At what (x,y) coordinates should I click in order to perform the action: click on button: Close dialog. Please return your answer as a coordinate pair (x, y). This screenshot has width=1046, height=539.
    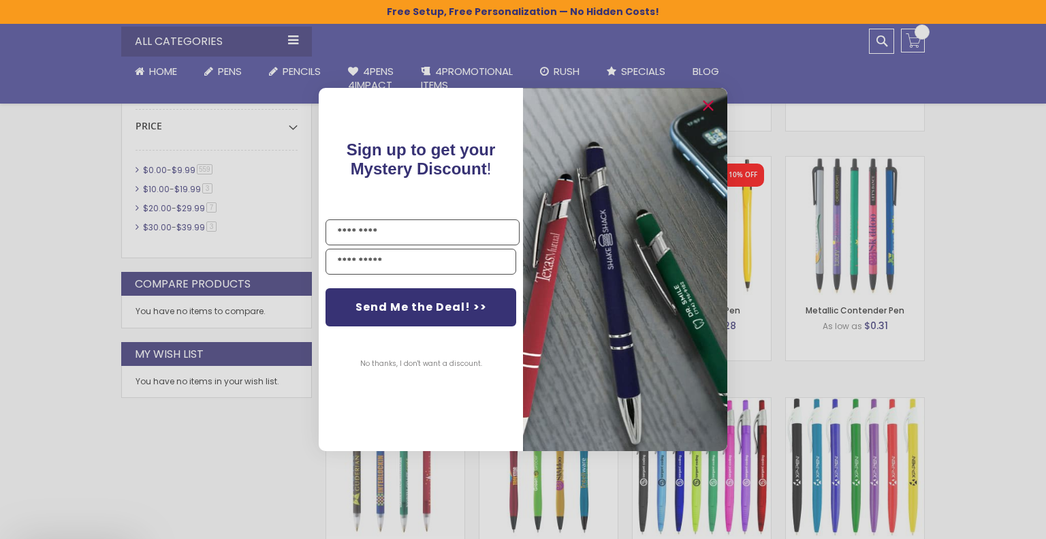
    Looking at the image, I should click on (708, 106).